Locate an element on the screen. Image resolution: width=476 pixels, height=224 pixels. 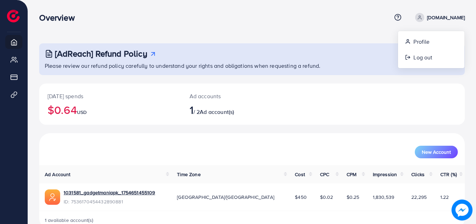
span: 1,830,539 is located at coordinates (383, 197).